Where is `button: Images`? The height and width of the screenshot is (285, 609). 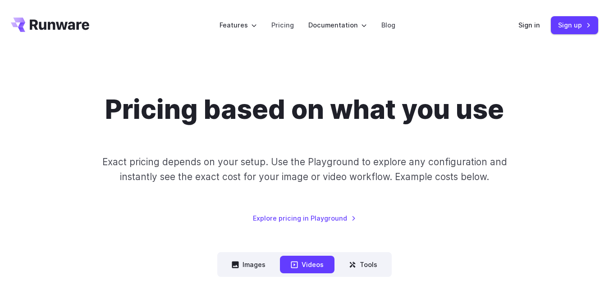 button: Images is located at coordinates (248, 265).